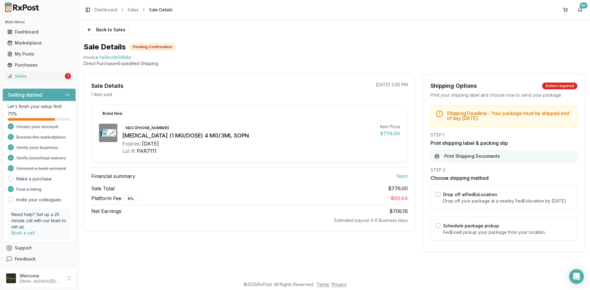 This screenshot has height=290, width=590. Describe the element at coordinates (39, 200) in the screenshot. I see `a: Invite your colleagues` at that location.